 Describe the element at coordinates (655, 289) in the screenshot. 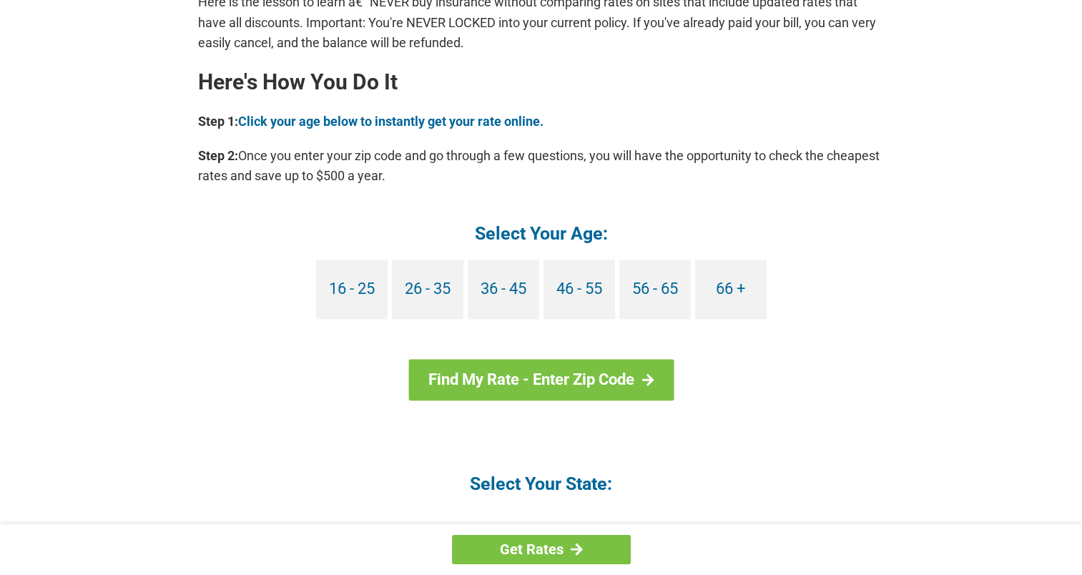

I see `a: 56 - 65` at that location.